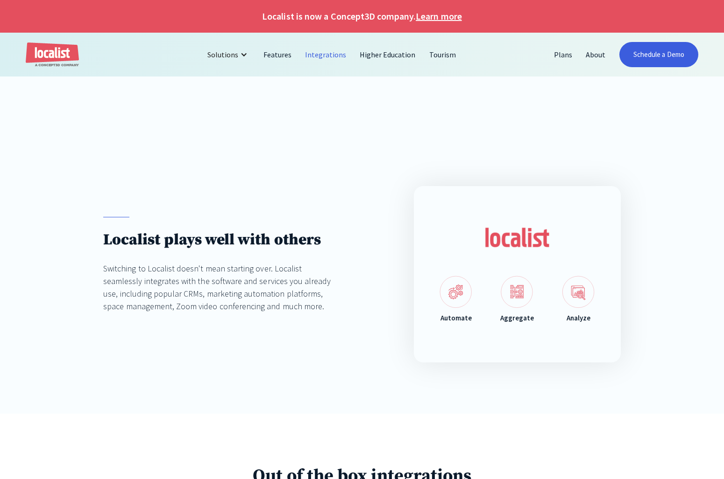  Describe the element at coordinates (438, 16) in the screenshot. I see `a: Learn more` at that location.